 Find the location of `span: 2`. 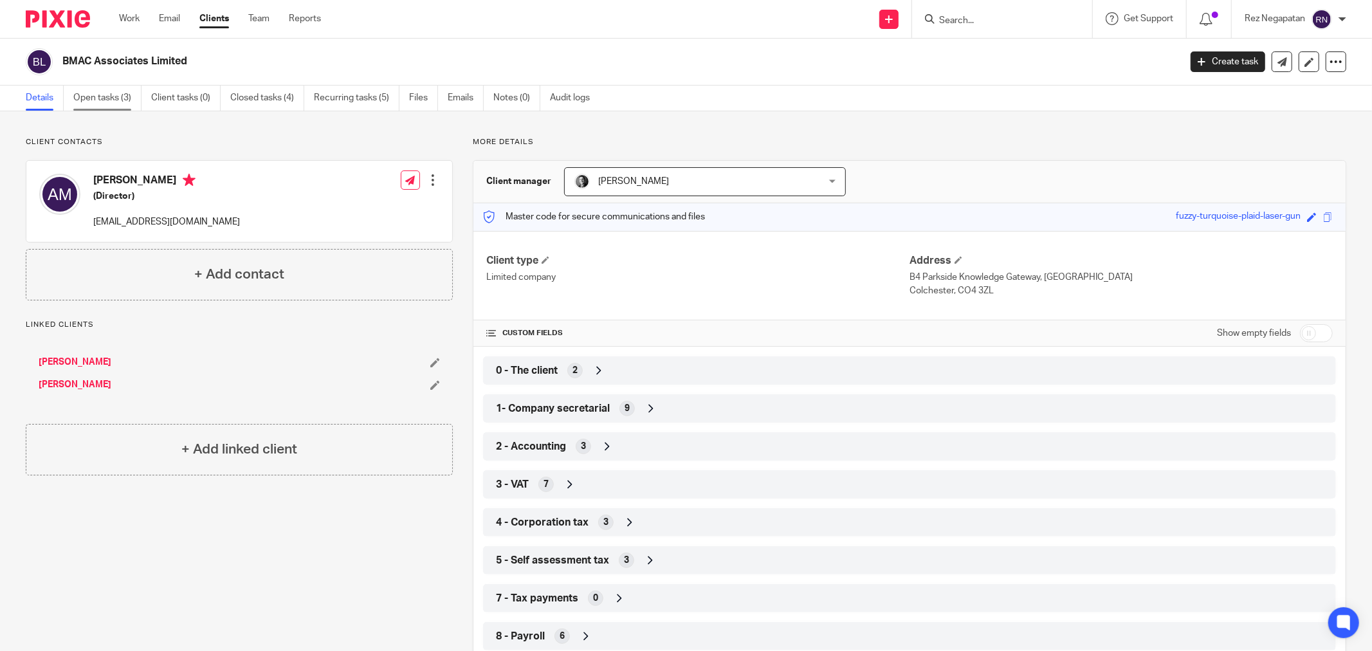

span: 2 is located at coordinates (575, 371).